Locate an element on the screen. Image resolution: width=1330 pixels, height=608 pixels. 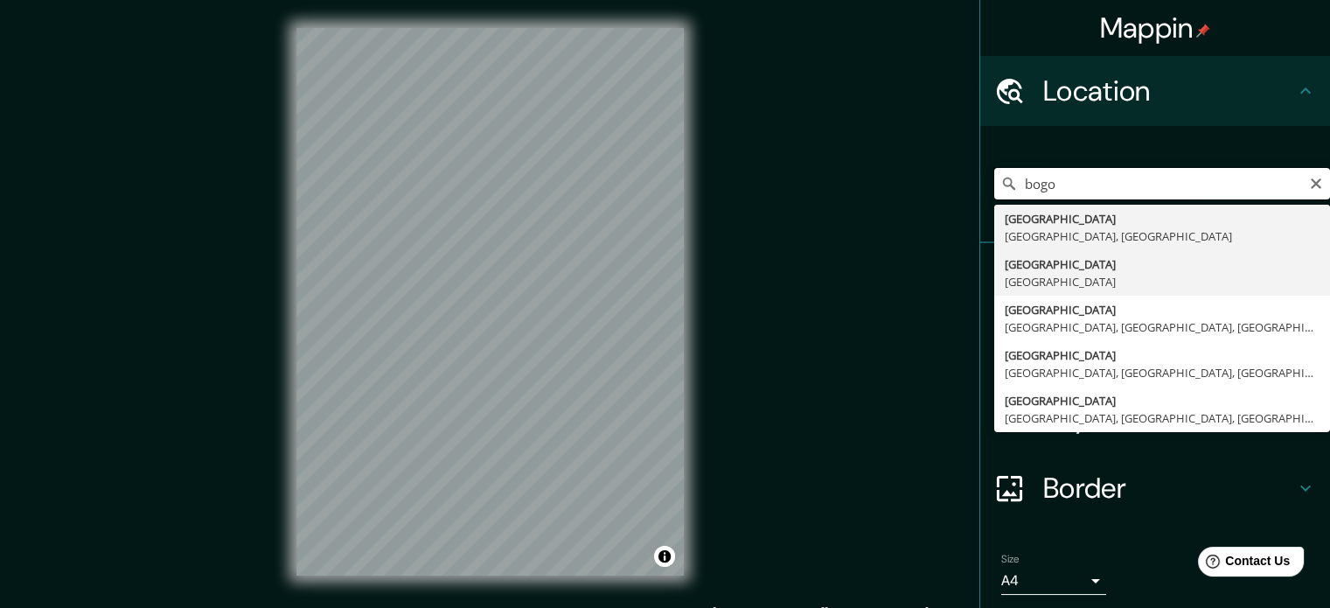
div: Pins is located at coordinates (1155, 278).